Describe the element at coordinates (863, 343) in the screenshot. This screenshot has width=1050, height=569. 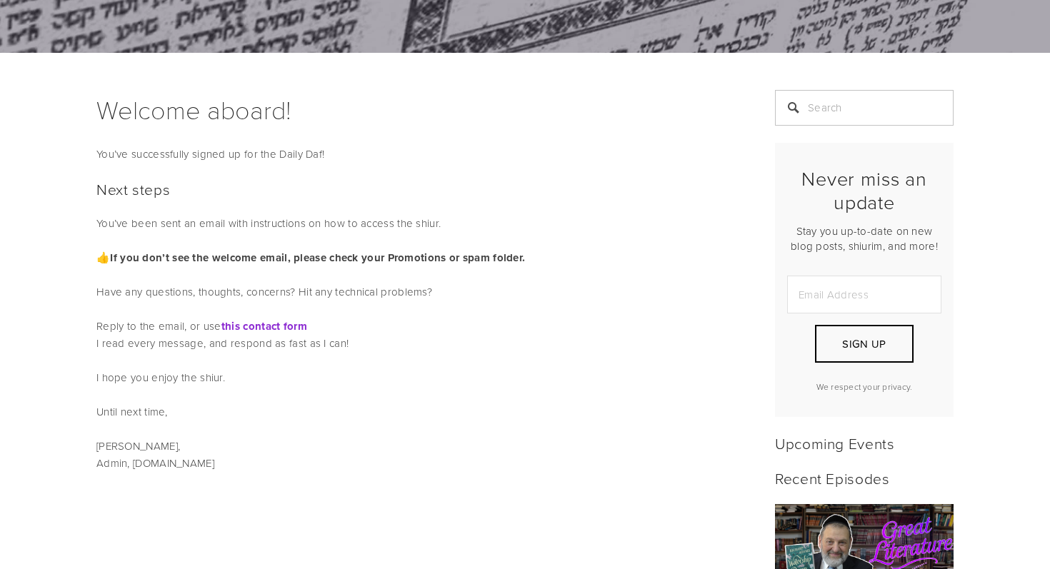
I see `span: Sign Up` at that location.